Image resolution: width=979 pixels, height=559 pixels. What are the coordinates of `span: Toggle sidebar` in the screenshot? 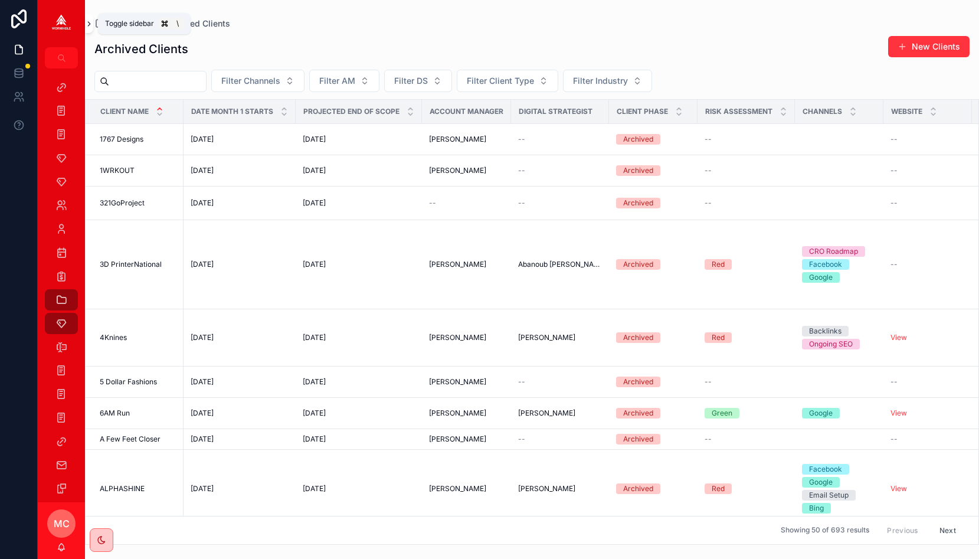 It's located at (129, 24).